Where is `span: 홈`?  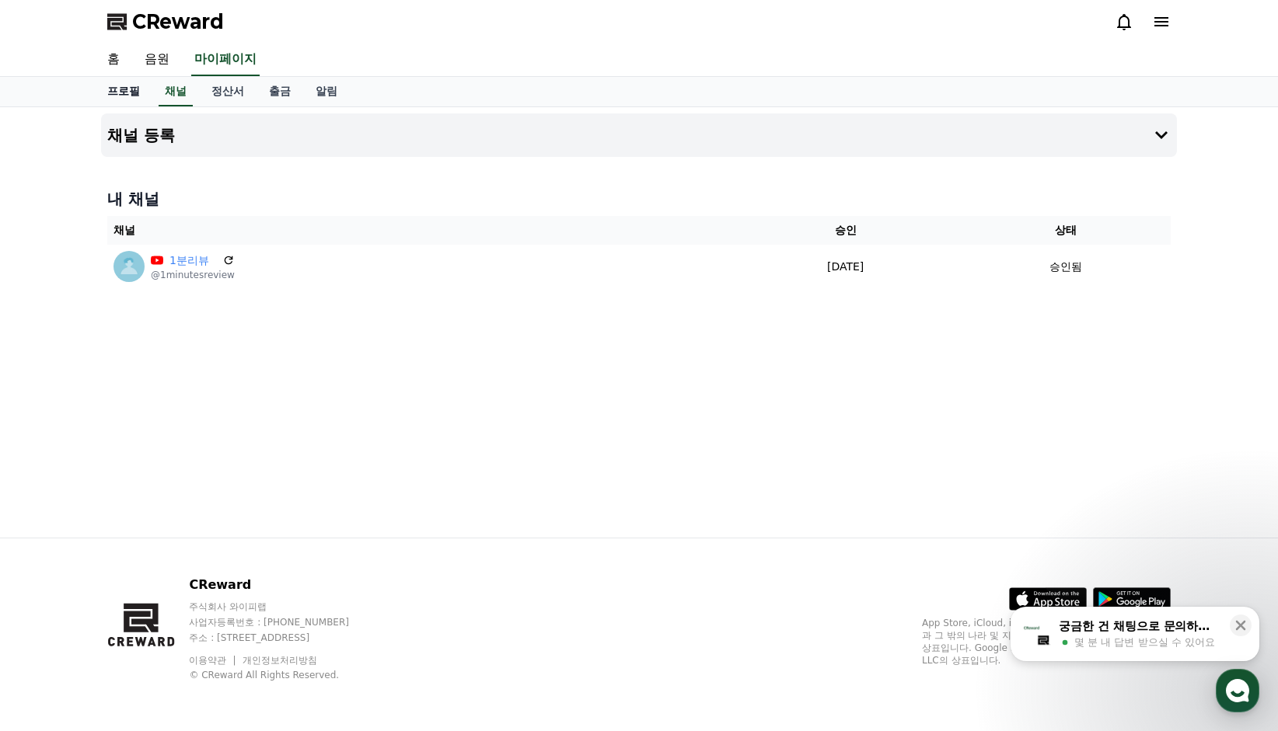
span: 홈 is located at coordinates (54, 522).